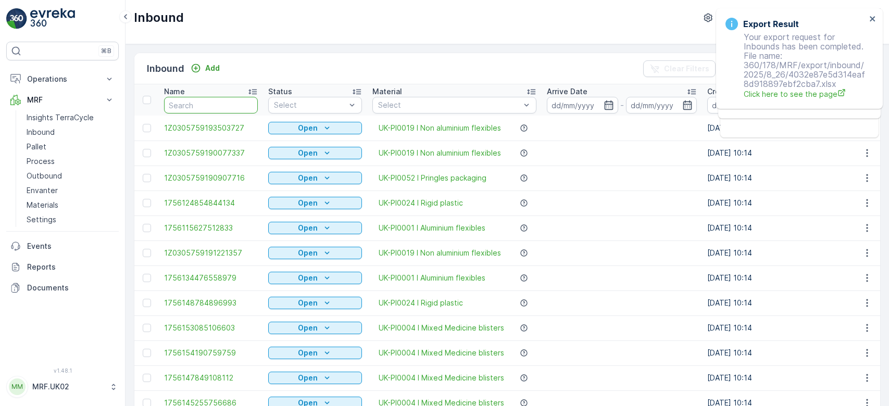 This screenshot has width=889, height=406. Describe the element at coordinates (795, 66) in the screenshot. I see `p: Your export request for Inbounds has been completed. File name: 360/178/MRF/export/inbound/2025/8...` at that location.